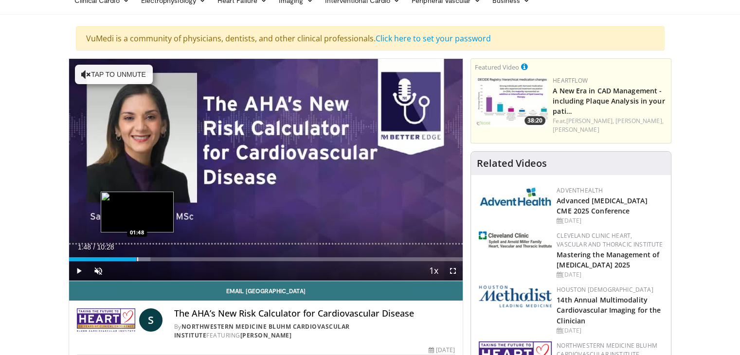 This screenshot has height=355, width=740. Describe the element at coordinates (98, 271) in the screenshot. I see `button: Unmute` at that location.